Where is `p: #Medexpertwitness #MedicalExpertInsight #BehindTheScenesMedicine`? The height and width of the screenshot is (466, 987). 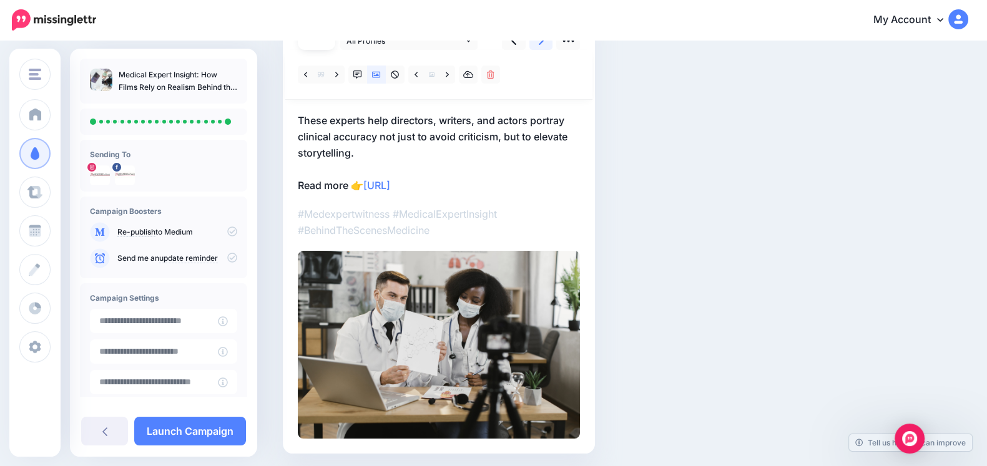
p: #Medexpertwitness #MedicalExpertInsight #BehindTheScenesMedicine is located at coordinates (439, 222).